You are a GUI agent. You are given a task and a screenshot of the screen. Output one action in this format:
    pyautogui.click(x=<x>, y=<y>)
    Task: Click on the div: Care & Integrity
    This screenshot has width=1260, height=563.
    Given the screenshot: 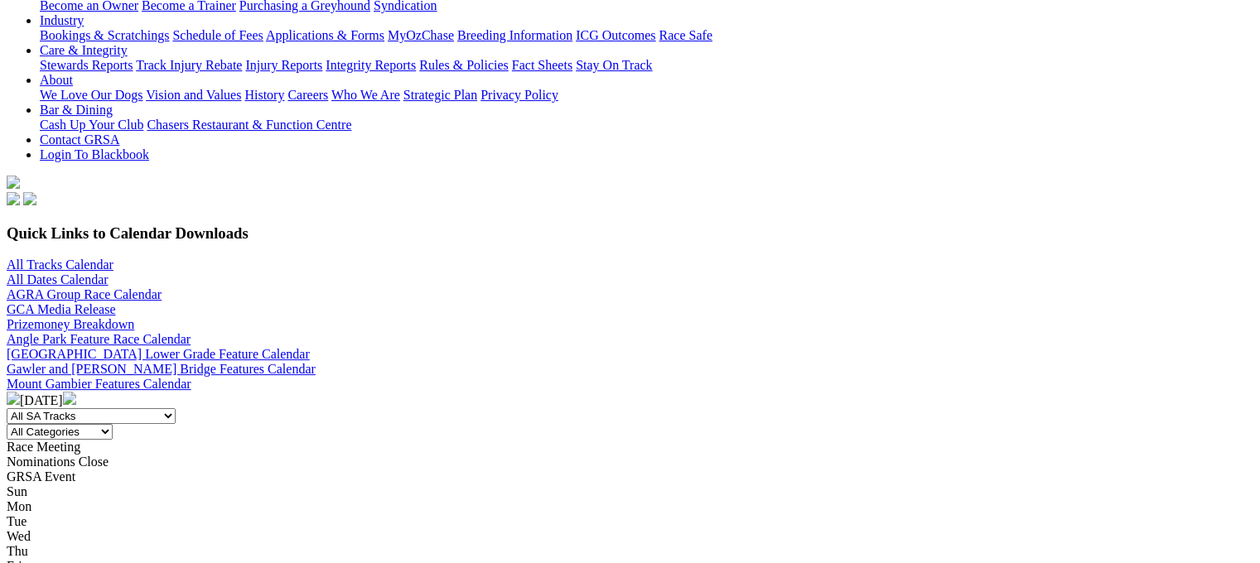 What is the action you would take?
    pyautogui.click(x=646, y=65)
    